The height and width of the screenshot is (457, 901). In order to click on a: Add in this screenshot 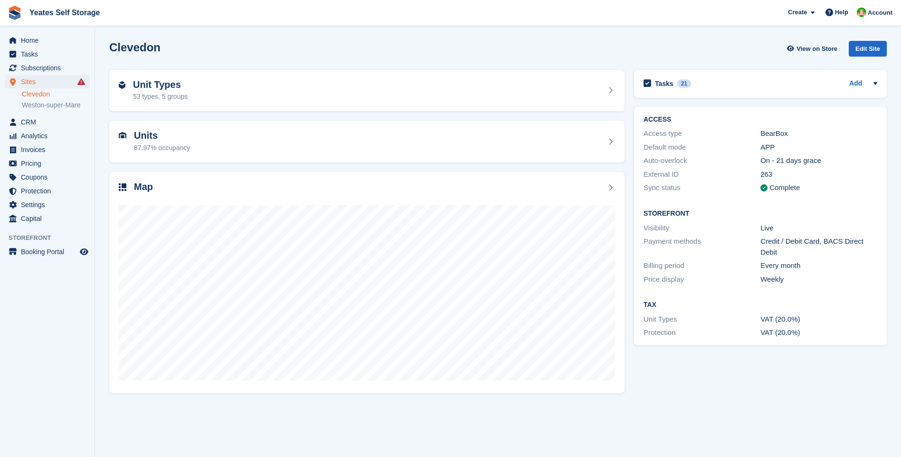, I will do `click(855, 84)`.